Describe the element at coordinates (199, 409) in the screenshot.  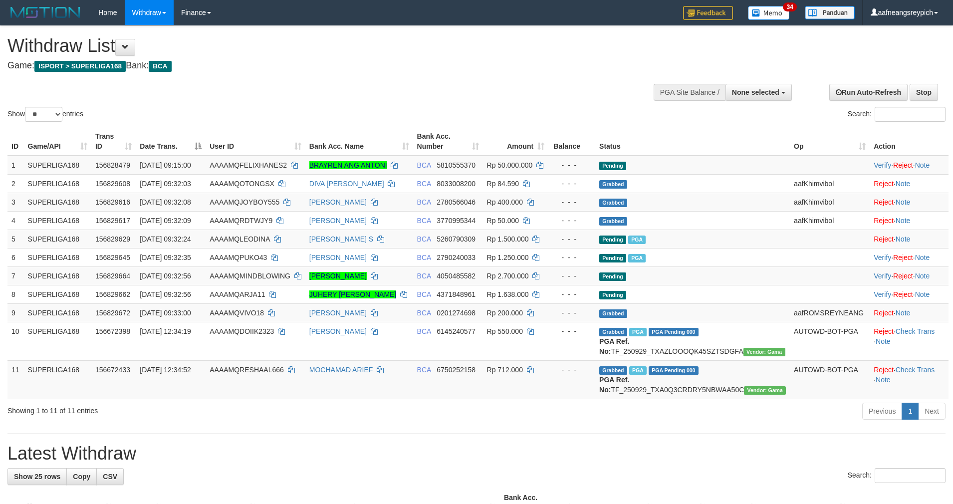
I see `div: Showing 1 to 11 of 11 entries` at that location.